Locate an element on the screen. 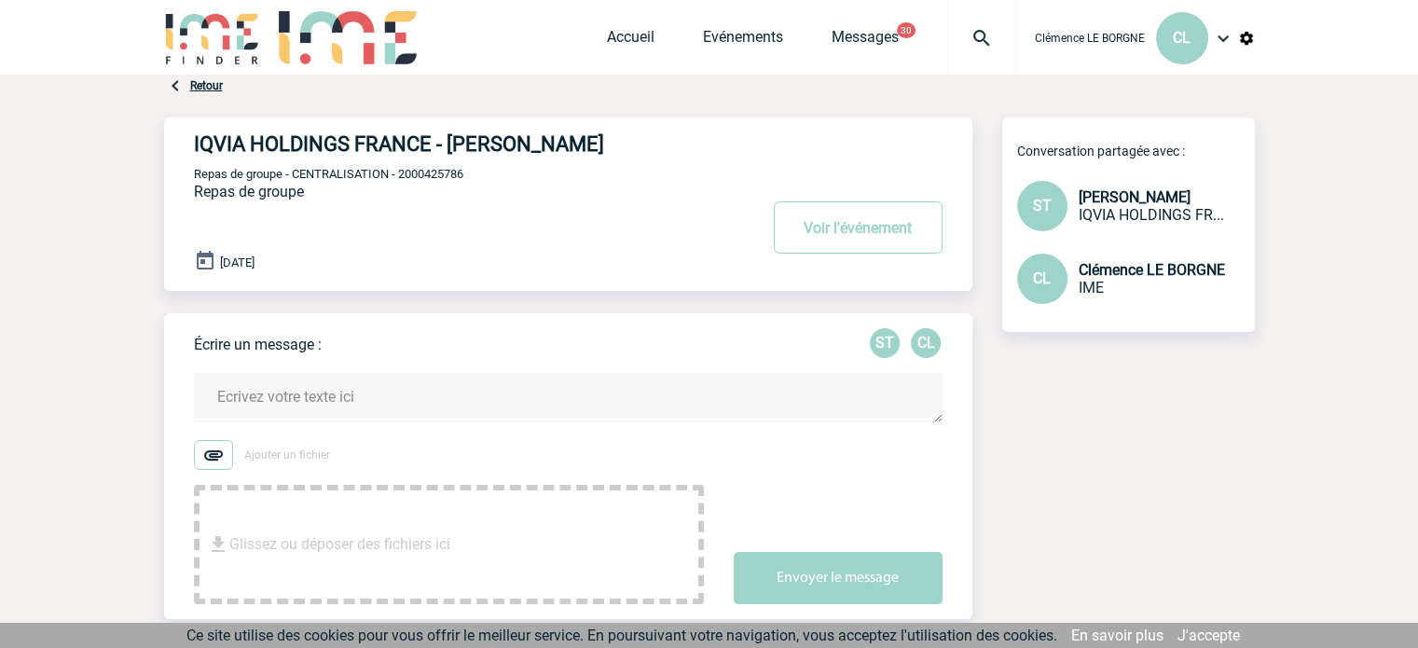 This screenshot has height=648, width=1418. div: Clémence LE BORGNE is located at coordinates (926, 343).